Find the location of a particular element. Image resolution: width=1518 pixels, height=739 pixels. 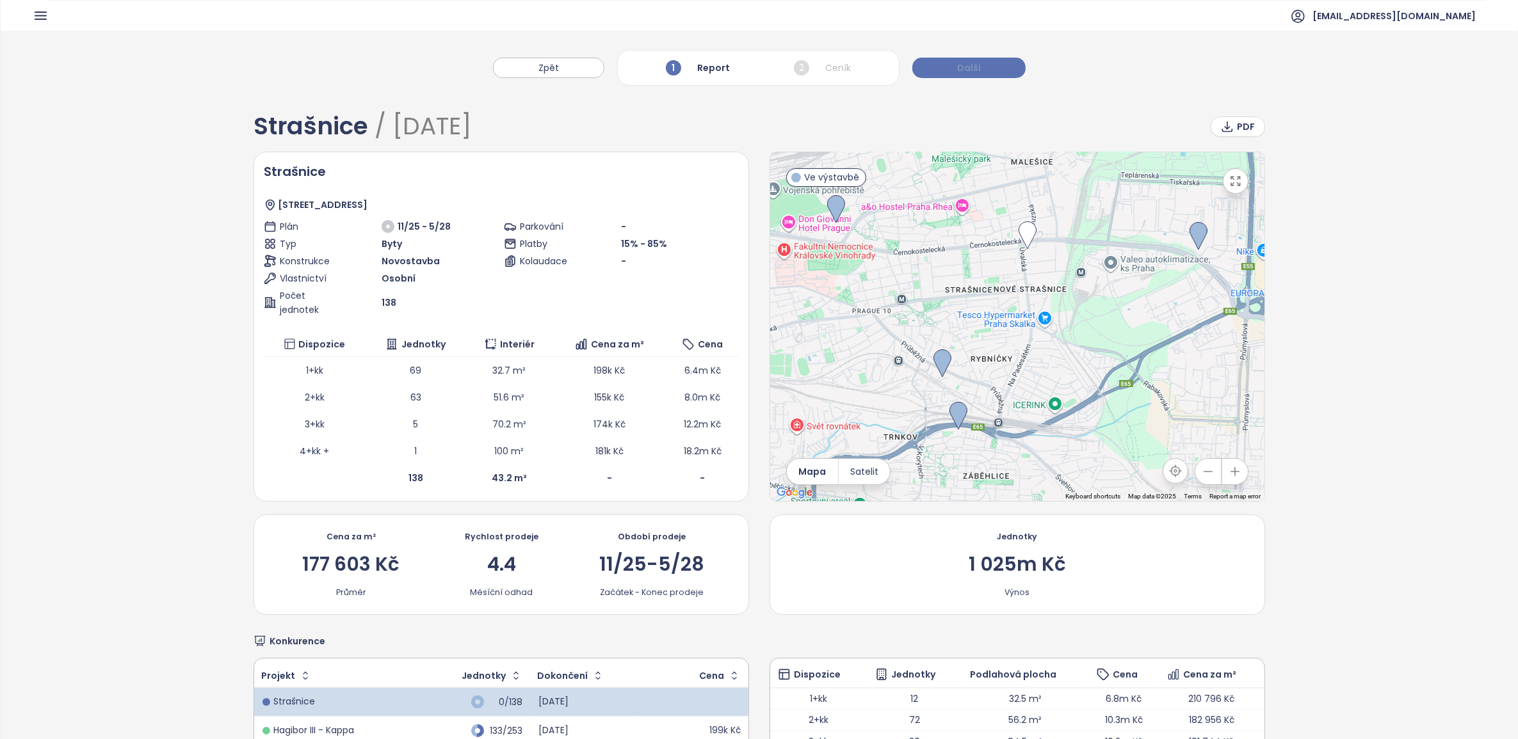

img: Google is located at coordinates (795, 493).